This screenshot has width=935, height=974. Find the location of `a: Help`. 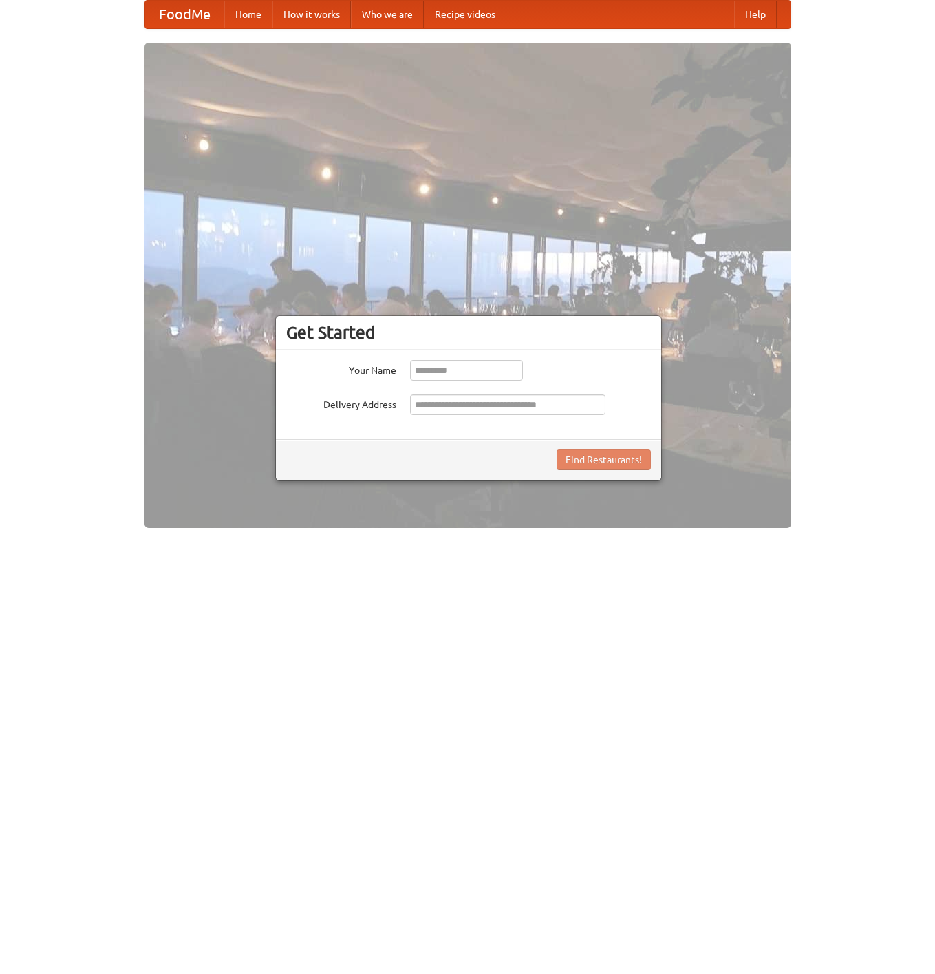

a: Help is located at coordinates (755, 14).